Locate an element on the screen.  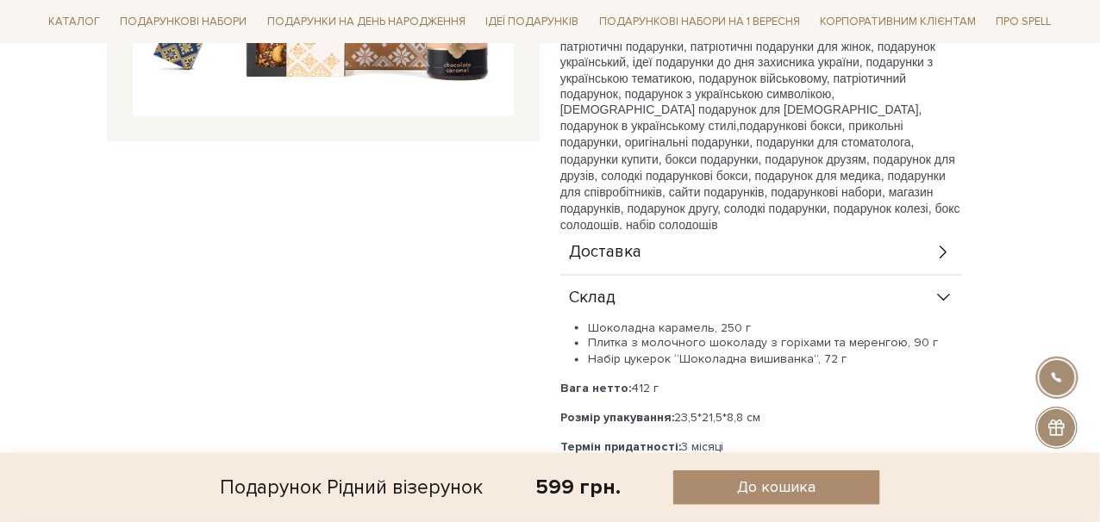
a: Корпоративним клієнтам is located at coordinates (898, 22).